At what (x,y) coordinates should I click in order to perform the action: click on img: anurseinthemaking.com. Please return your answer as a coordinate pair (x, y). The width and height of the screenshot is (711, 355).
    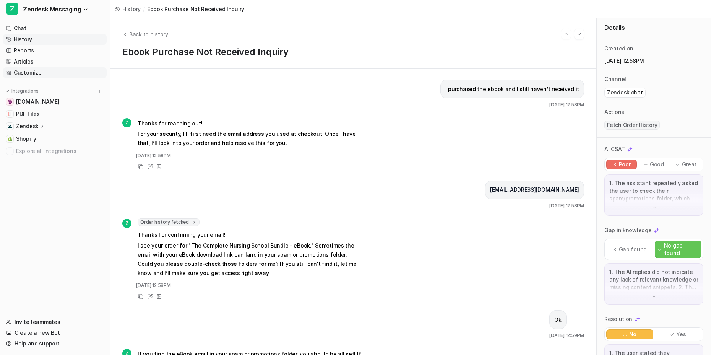
    Looking at the image, I should click on (10, 102).